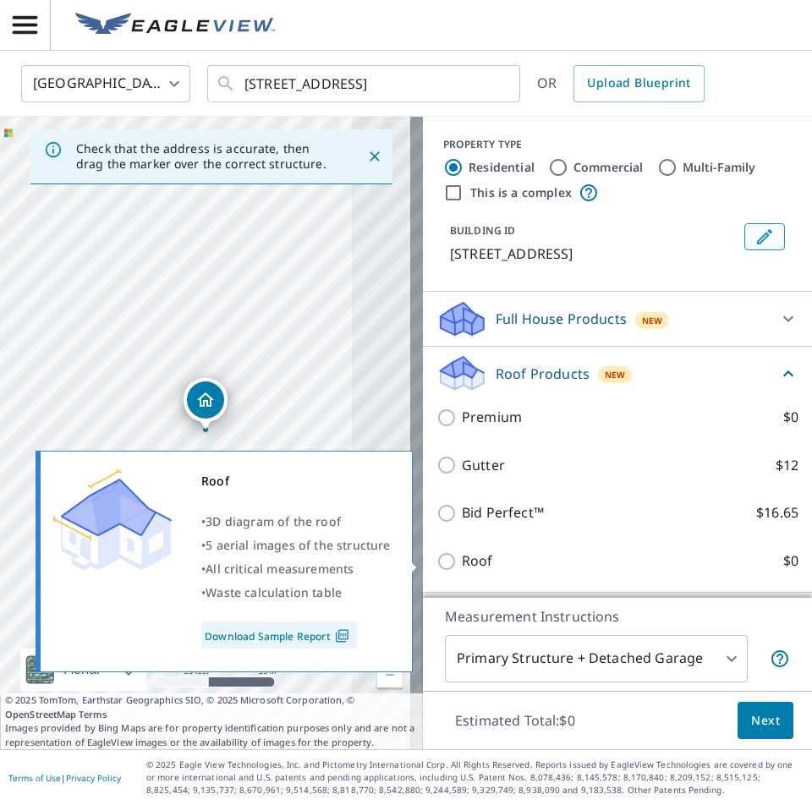 Image resolution: width=812 pixels, height=805 pixels. What do you see at coordinates (93, 778) in the screenshot?
I see `a: Privacy Policy` at bounding box center [93, 778].